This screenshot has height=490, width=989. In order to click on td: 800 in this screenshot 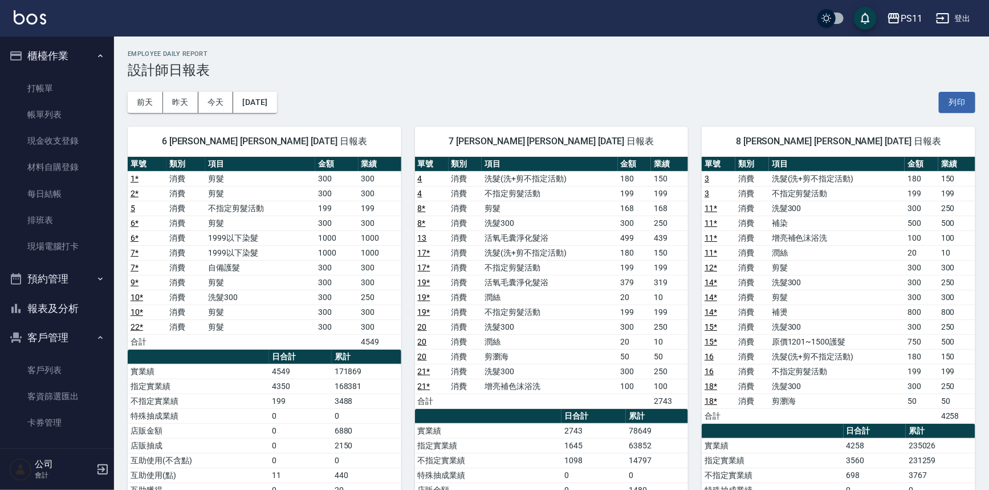, I will do `click(956, 312)`.